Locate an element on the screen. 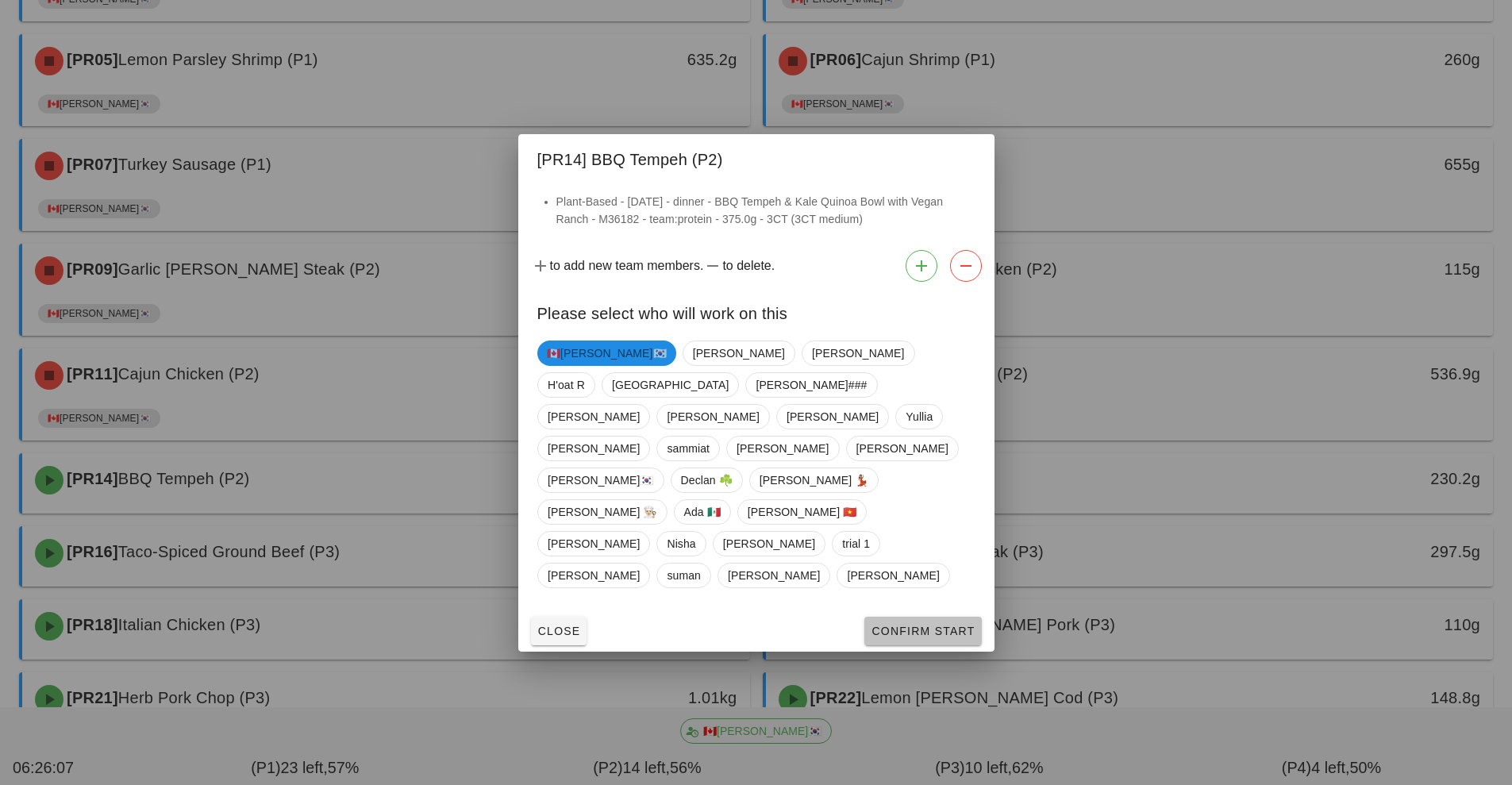 This screenshot has height=785, width=1512. span: Confirm Start is located at coordinates (923, 631).